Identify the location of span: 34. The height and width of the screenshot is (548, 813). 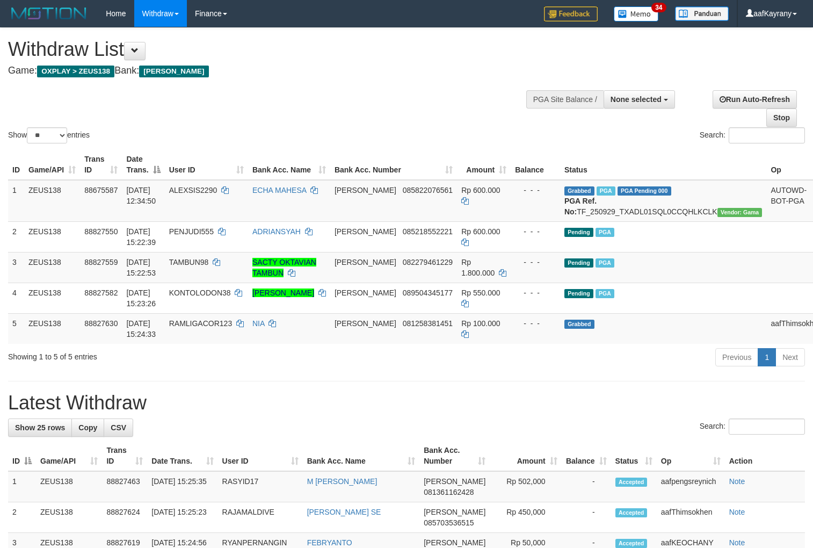
(658, 8).